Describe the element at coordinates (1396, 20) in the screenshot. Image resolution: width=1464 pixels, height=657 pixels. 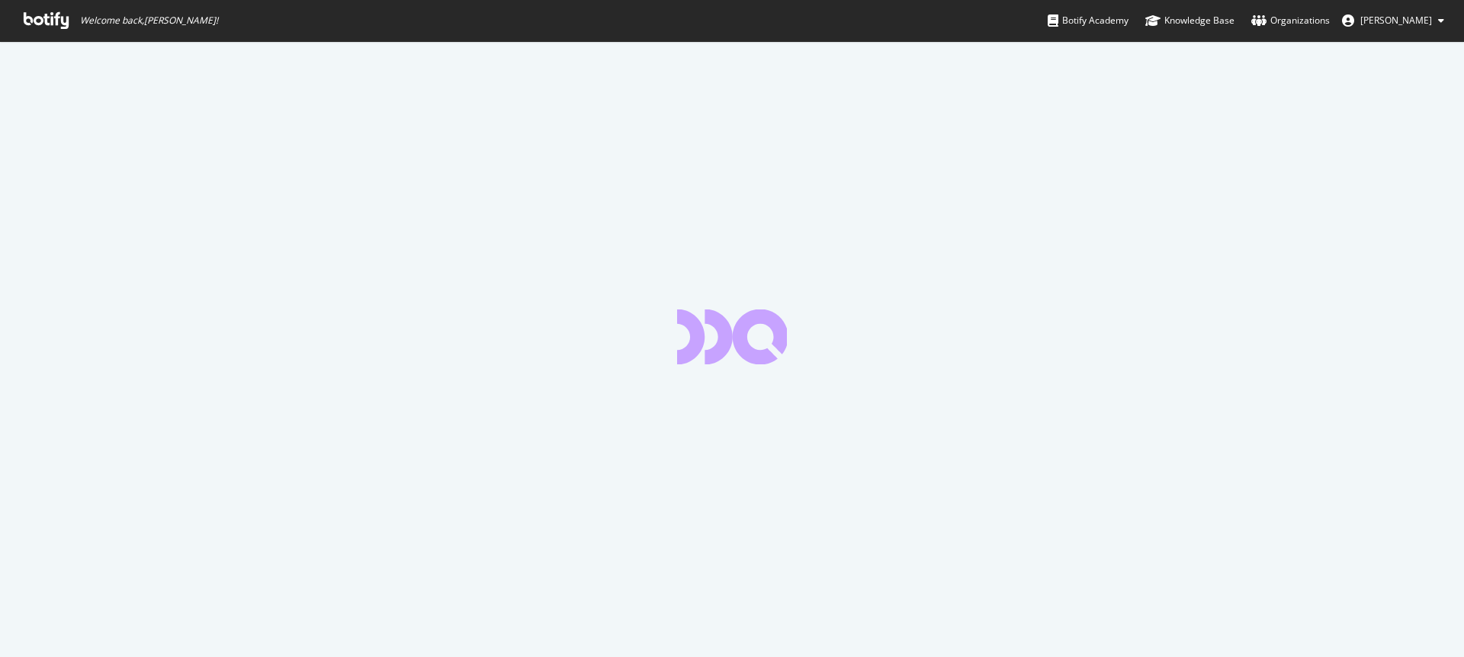
I see `span: Kruse Andreas` at that location.